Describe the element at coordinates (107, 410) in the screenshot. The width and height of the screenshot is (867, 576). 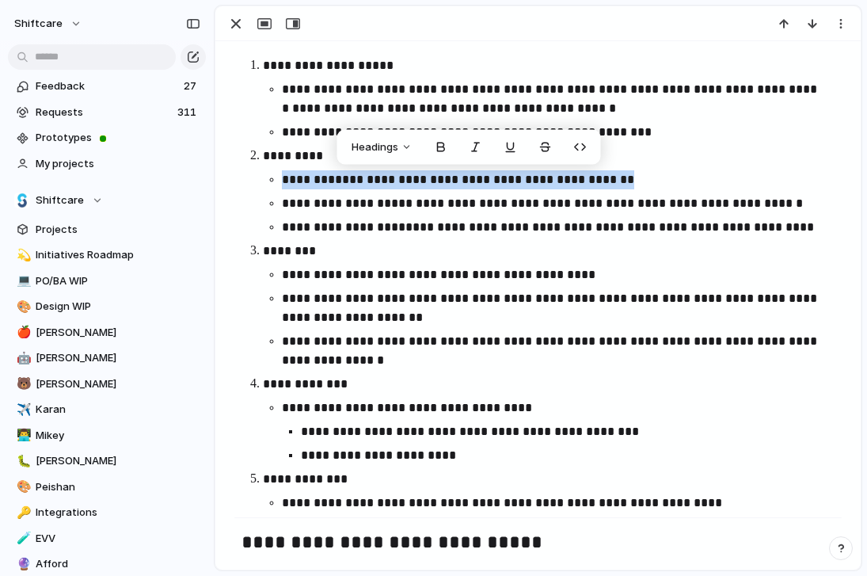
I see `div: ✈️Karan` at that location.